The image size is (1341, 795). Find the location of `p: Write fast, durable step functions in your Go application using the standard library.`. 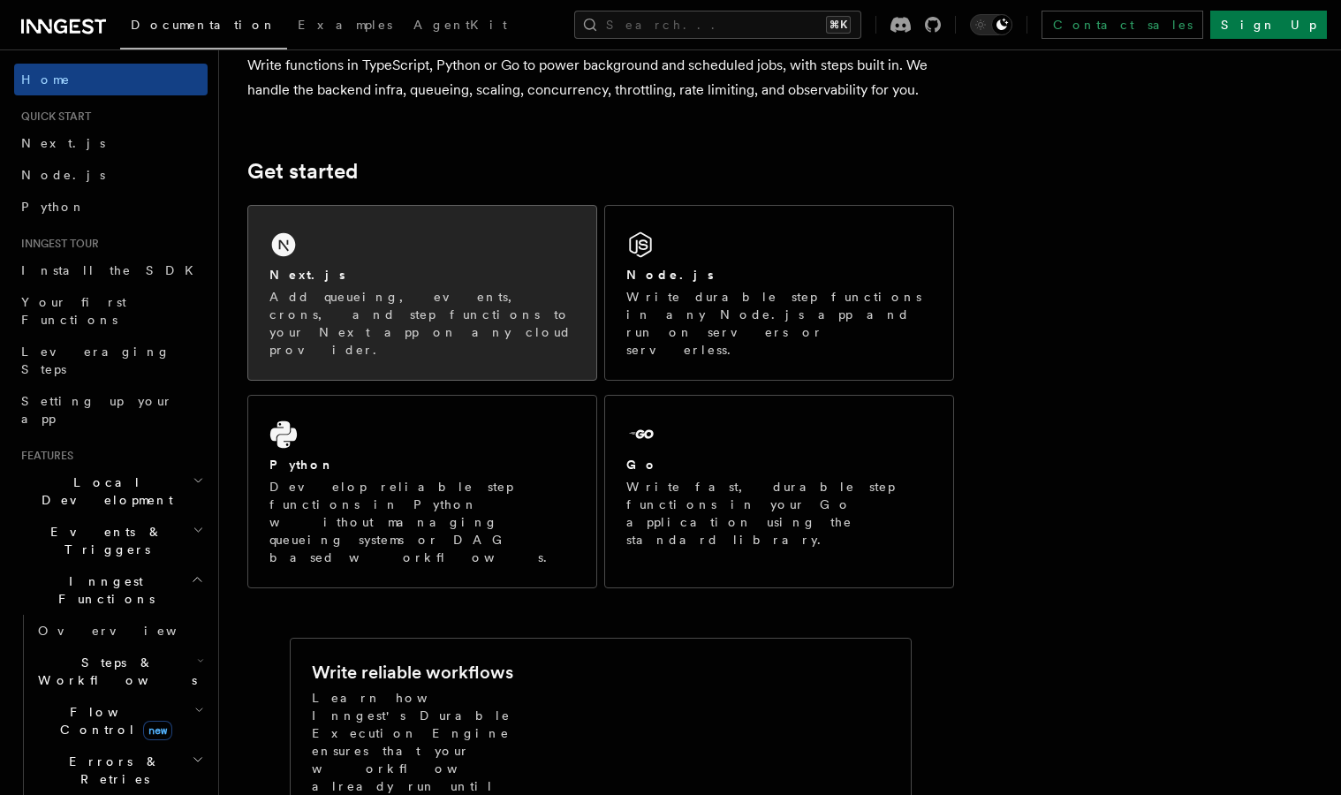

p: Write fast, durable step functions in your Go application using the standard library. is located at coordinates (779, 513).